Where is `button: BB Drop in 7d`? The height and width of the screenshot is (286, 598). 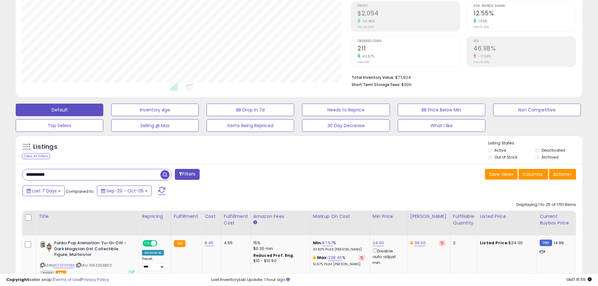
button: BB Drop in 7d is located at coordinates (250, 110).